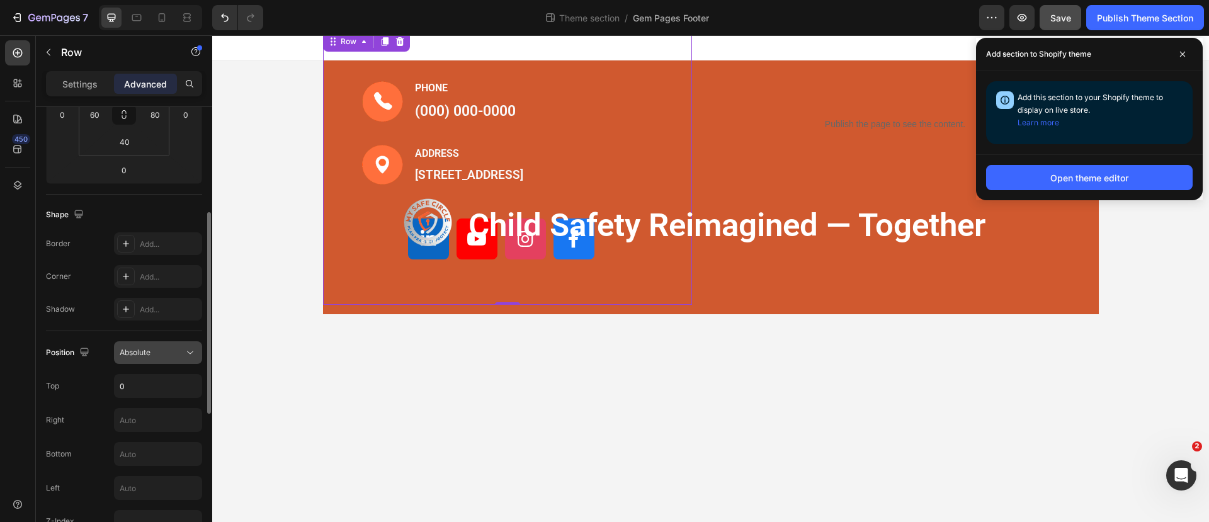 Image resolution: width=1209 pixels, height=522 pixels. I want to click on p: (000) 000-0000, so click(253, 76).